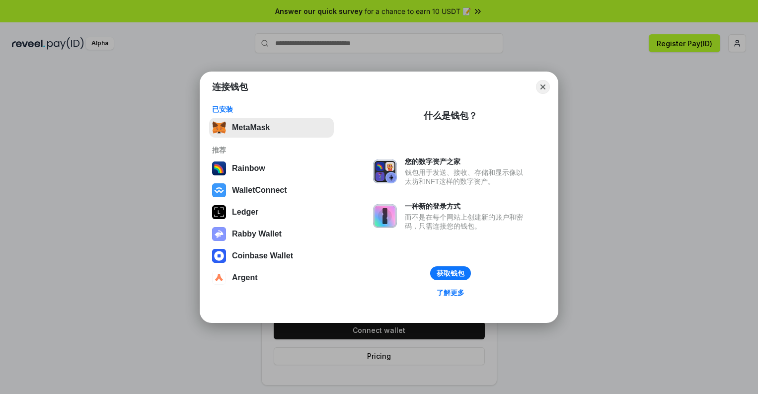  Describe the element at coordinates (271, 168) in the screenshot. I see `button: Rainbow` at that location.